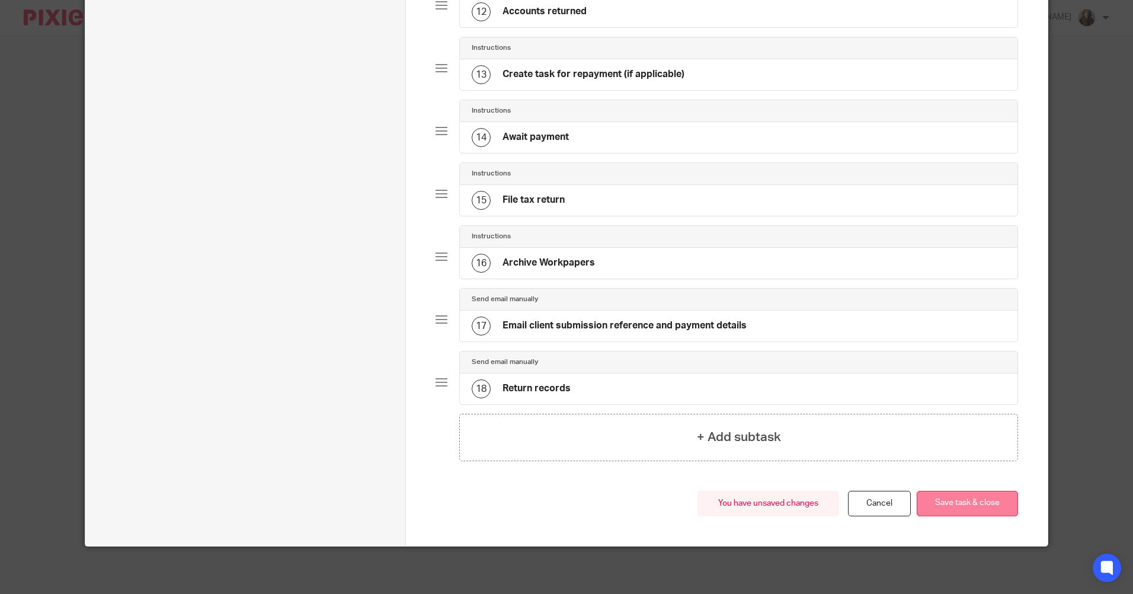 The height and width of the screenshot is (594, 1133). What do you see at coordinates (537, 388) in the screenshot?
I see `h4: Return records` at bounding box center [537, 388].